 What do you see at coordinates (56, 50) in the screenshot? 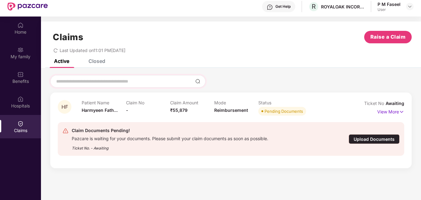
I see `span: redo` at bounding box center [56, 50].